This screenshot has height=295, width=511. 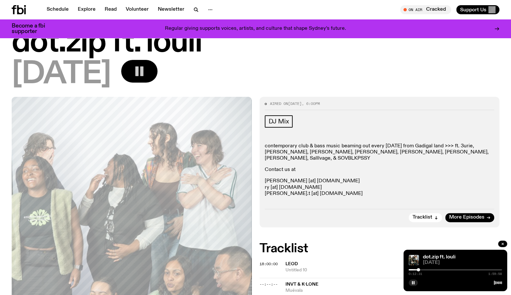 What do you see at coordinates (32, 29) in the screenshot?
I see `h3: Become a fbi supporter` at bounding box center [32, 29].